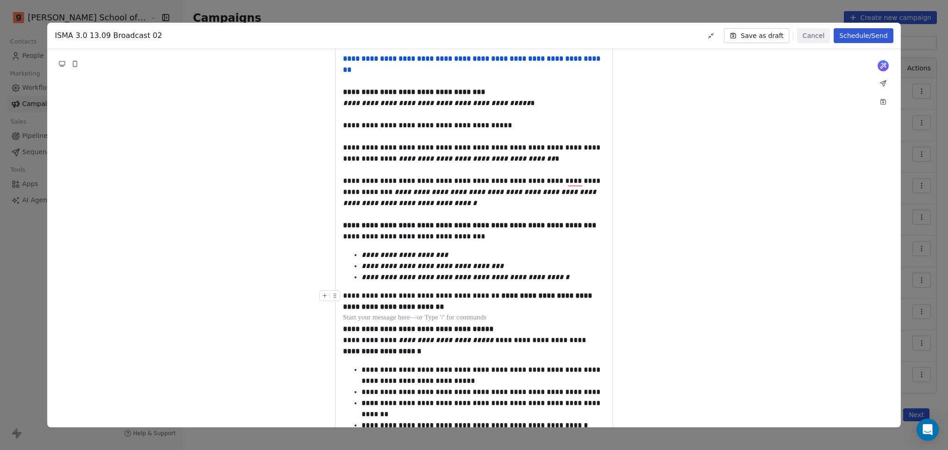 The height and width of the screenshot is (450, 948). Describe the element at coordinates (864, 36) in the screenshot. I see `button: Schedule/Send` at that location.